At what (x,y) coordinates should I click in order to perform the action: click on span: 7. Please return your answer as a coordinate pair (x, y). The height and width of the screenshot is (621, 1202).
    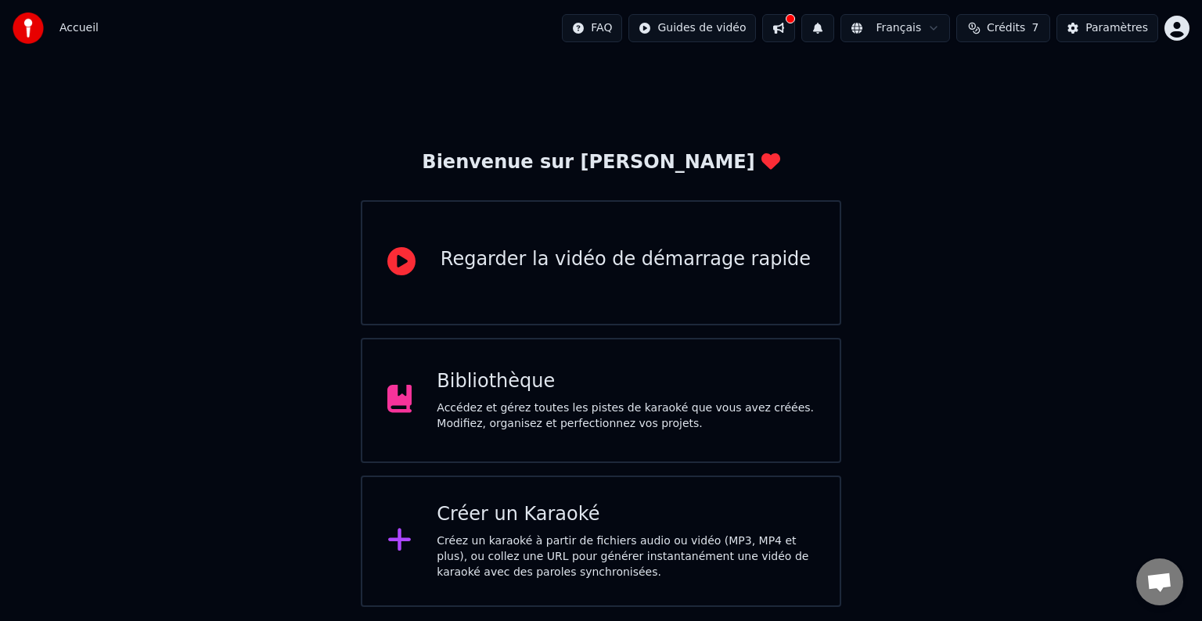
    Looking at the image, I should click on (1034, 28).